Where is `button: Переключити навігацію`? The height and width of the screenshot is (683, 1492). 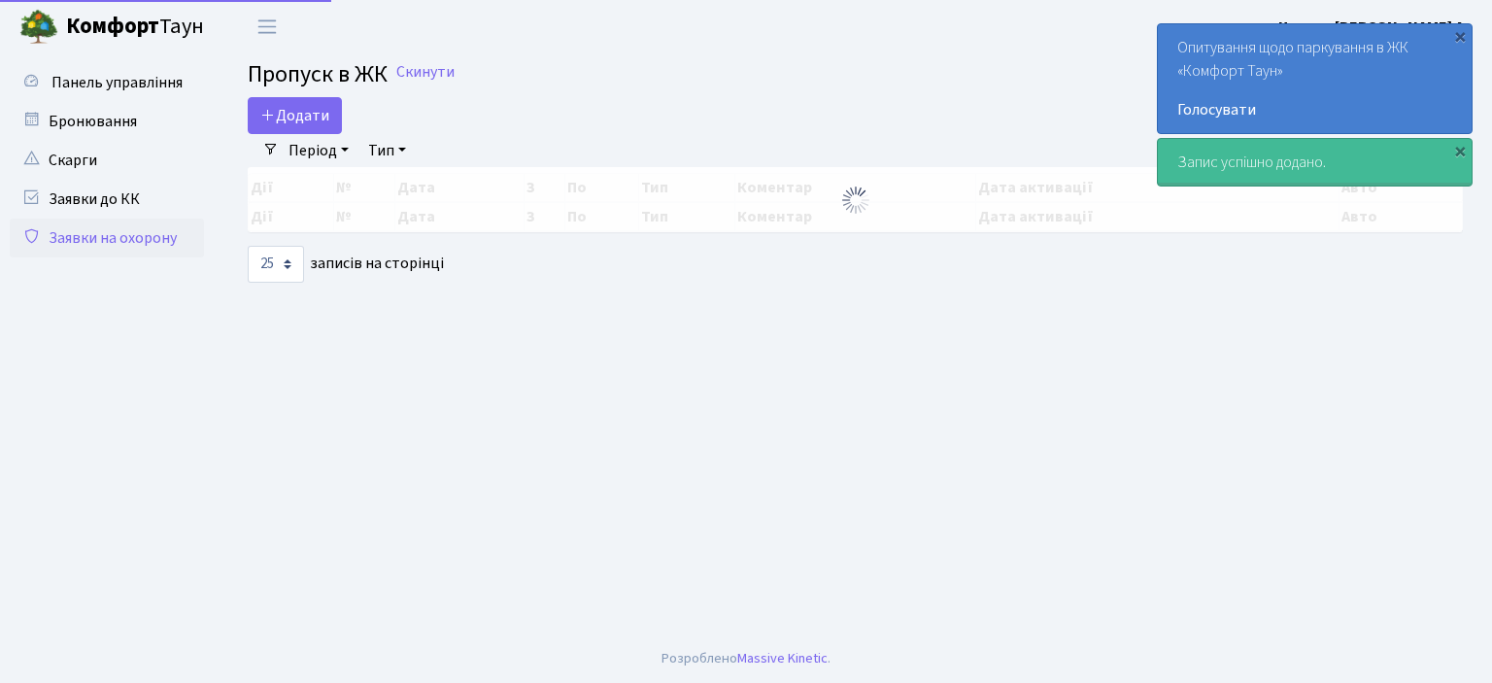
button: Переключити навігацію is located at coordinates (267, 26).